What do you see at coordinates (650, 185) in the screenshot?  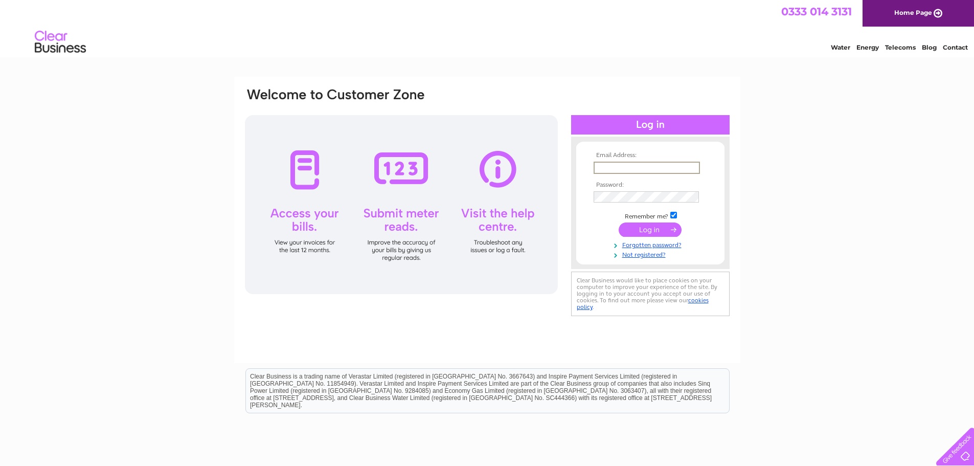 I see `th: Password:` at bounding box center [650, 185].